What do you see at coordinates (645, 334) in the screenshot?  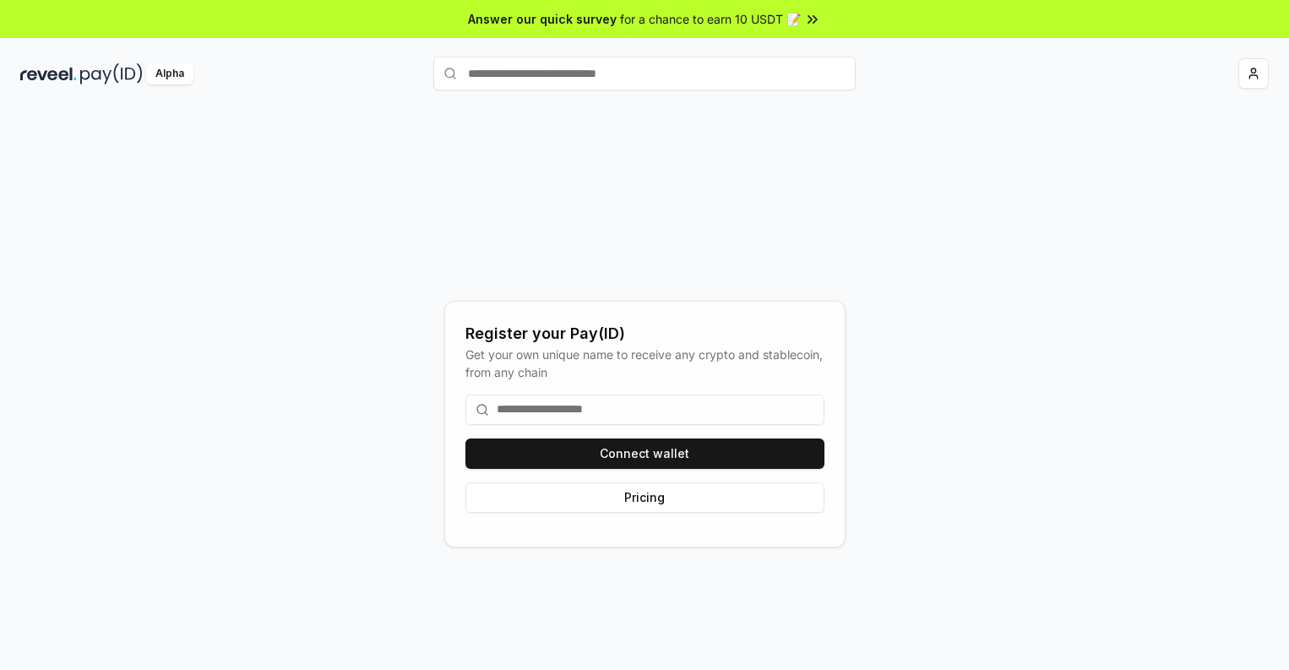 I see `div: Register your Pay(ID)` at bounding box center [645, 334].